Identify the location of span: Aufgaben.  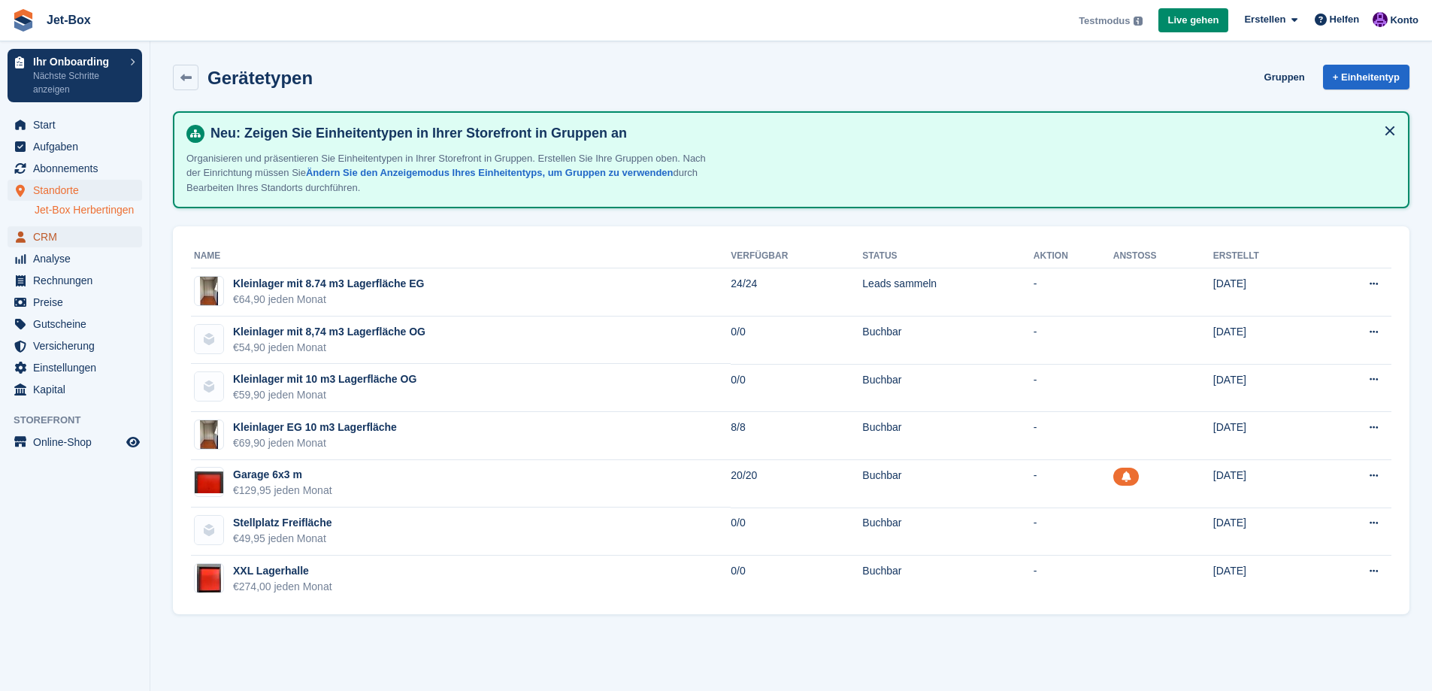
(78, 147).